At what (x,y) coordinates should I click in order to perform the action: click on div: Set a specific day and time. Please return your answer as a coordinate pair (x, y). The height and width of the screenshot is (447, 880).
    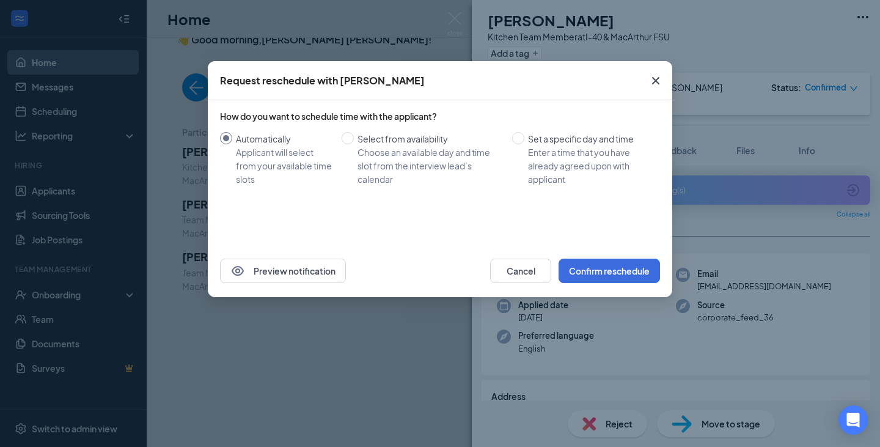
    Looking at the image, I should click on (589, 139).